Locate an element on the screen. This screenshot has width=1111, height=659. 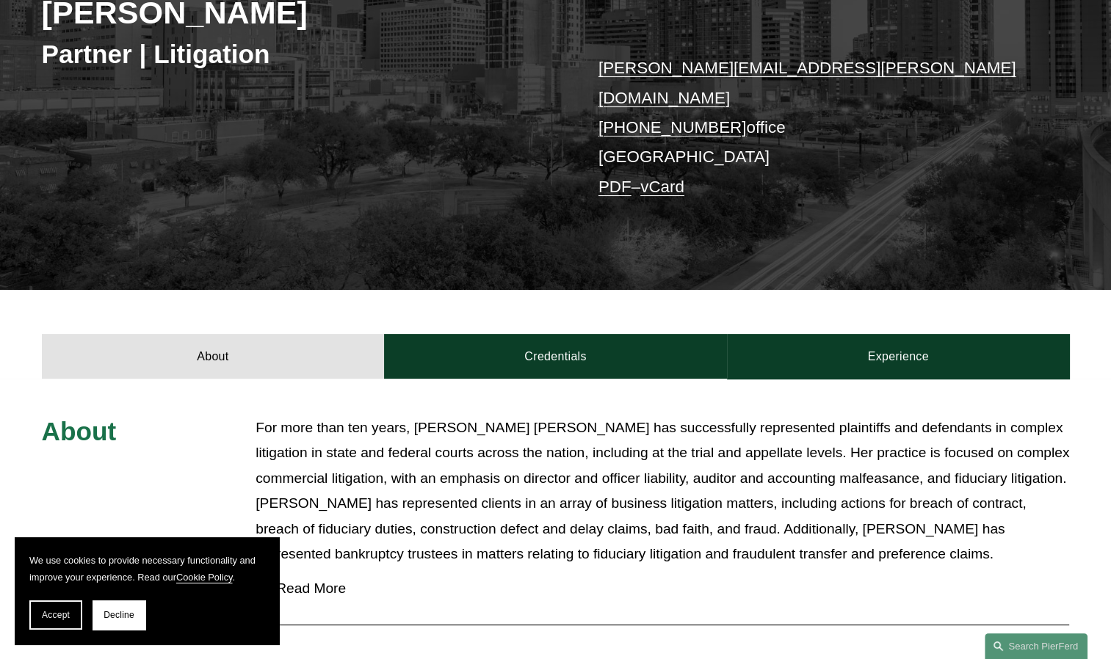
button: Read More is located at coordinates (662, 589).